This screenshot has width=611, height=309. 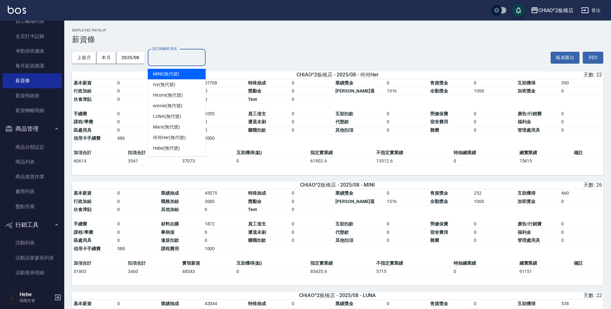 I want to click on span: 廣告/行銷費, so click(x=529, y=224).